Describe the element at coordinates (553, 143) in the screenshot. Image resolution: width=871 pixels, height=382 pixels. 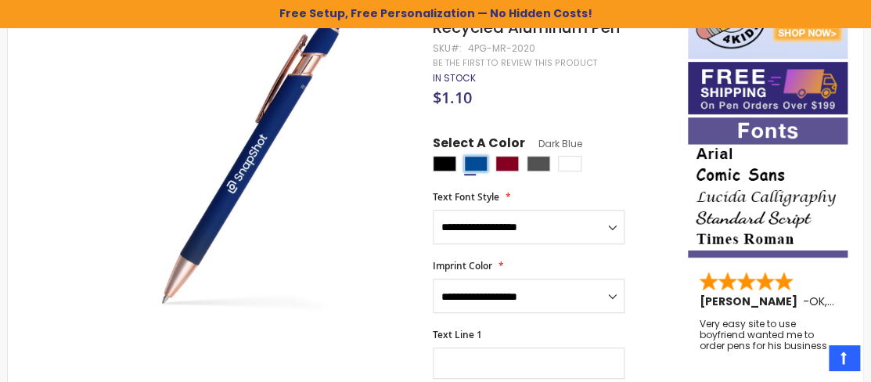
I see `span: Dark Blue` at that location.